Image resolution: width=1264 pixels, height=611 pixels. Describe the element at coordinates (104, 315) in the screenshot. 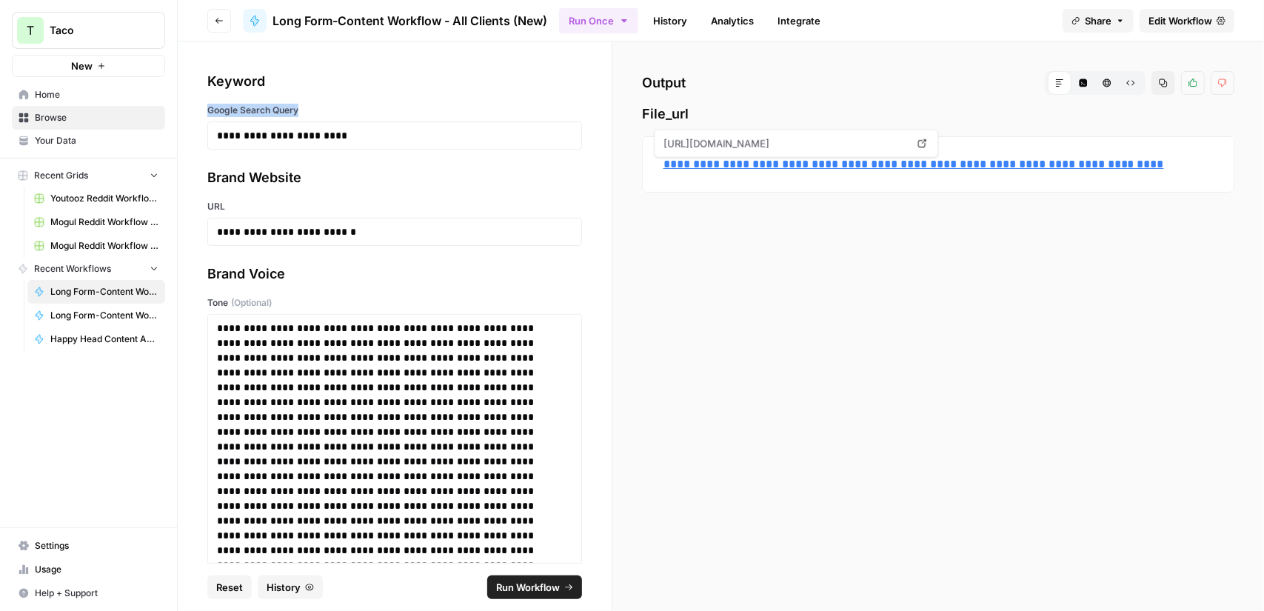

I see `span: Long Form-Content Worflow` at that location.